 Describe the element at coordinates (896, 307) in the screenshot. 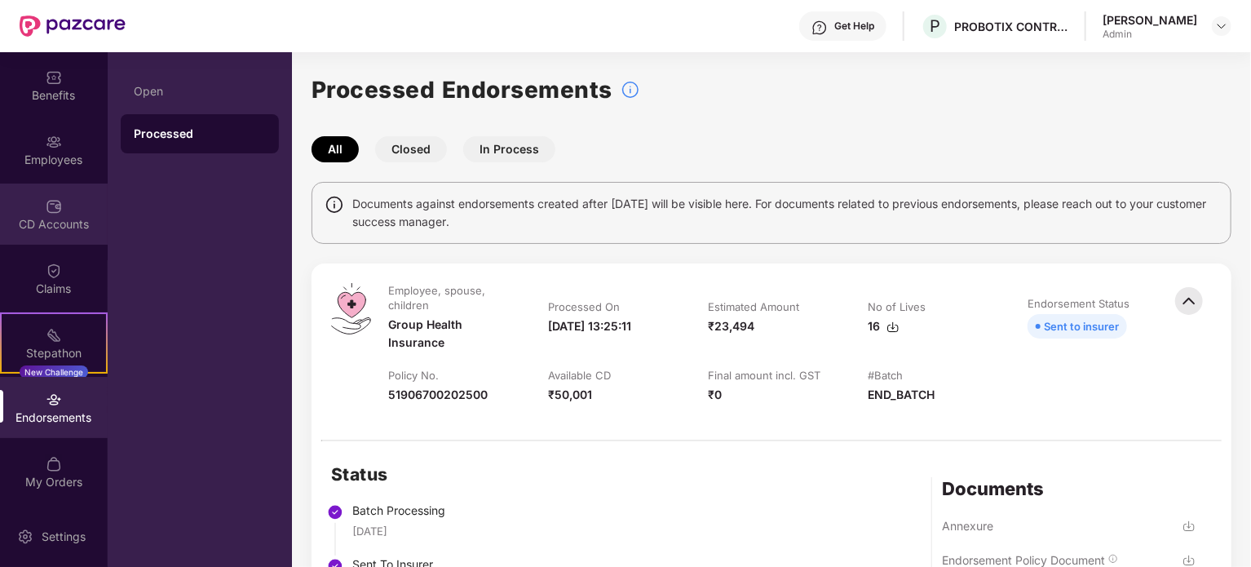

I see `div: No of Lives` at that location.